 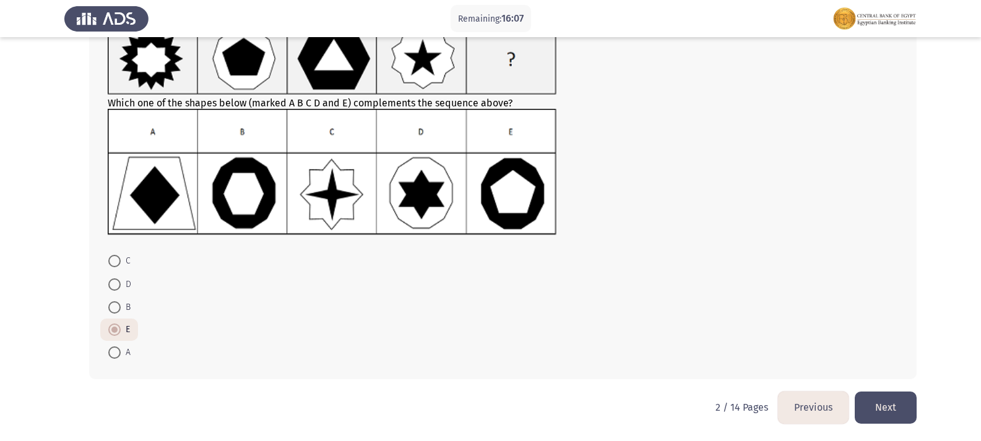 What do you see at coordinates (512, 18) in the screenshot?
I see `span: 16:07` at bounding box center [512, 18].